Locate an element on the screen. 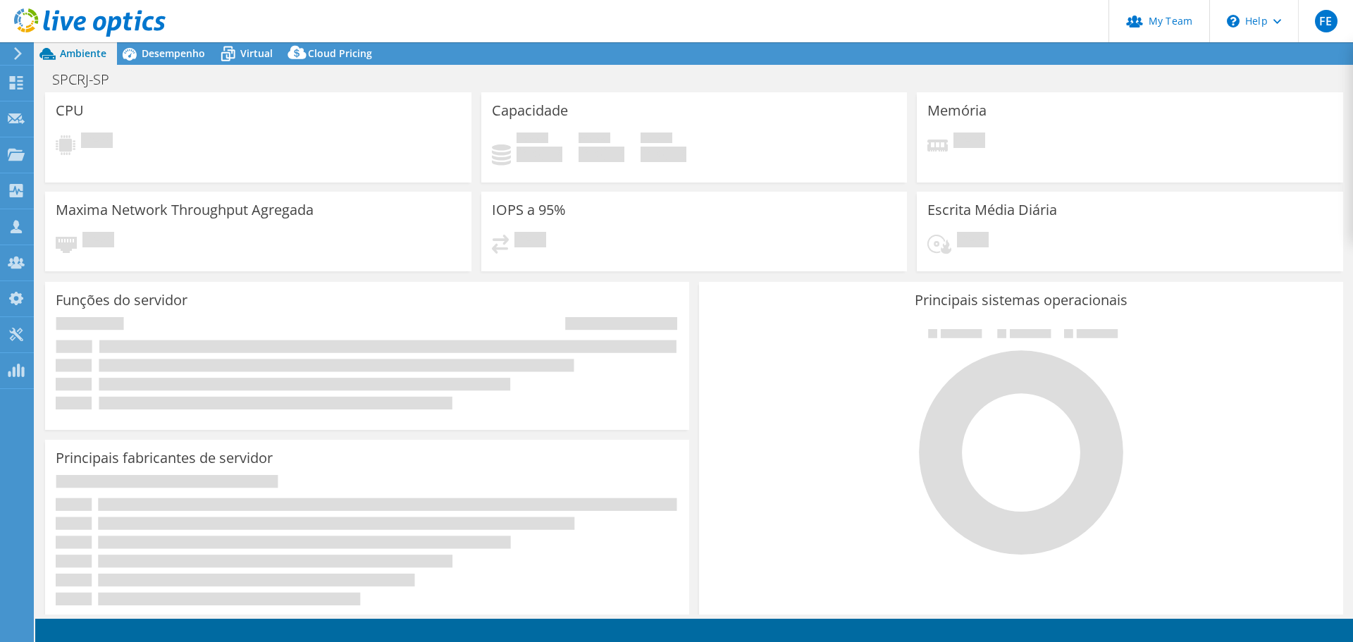 The image size is (1353, 642). span: FE is located at coordinates (1326, 21).